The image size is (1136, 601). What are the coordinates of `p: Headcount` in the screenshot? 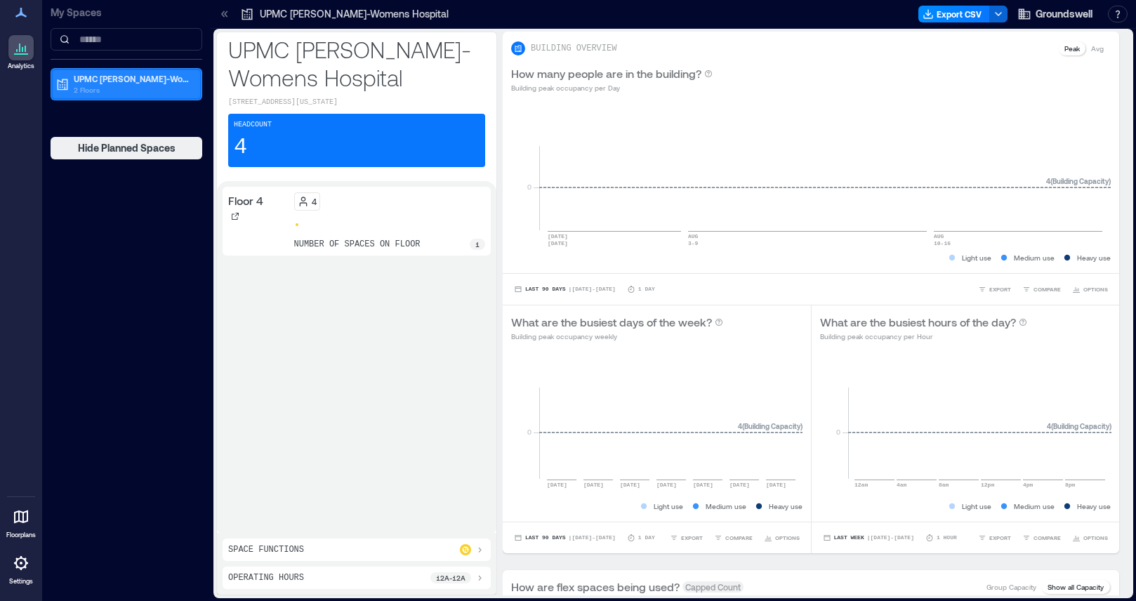 It's located at (253, 125).